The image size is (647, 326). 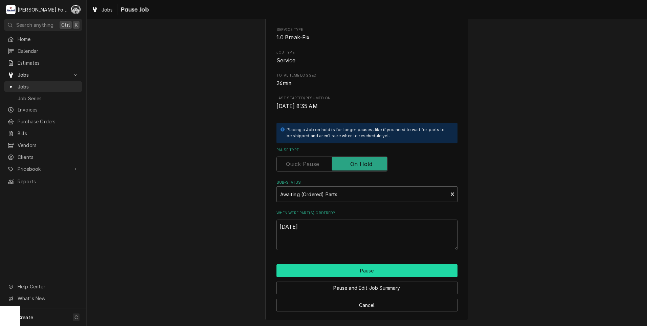 What do you see at coordinates (367, 80) in the screenshot?
I see `div: Total Time Logged` at bounding box center [367, 80].